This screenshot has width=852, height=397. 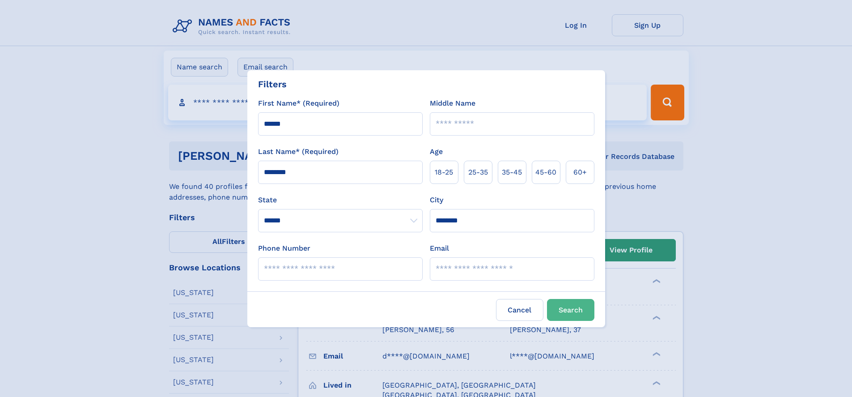 What do you see at coordinates (298, 152) in the screenshot?
I see `label: Last Name* (Required)` at bounding box center [298, 152].